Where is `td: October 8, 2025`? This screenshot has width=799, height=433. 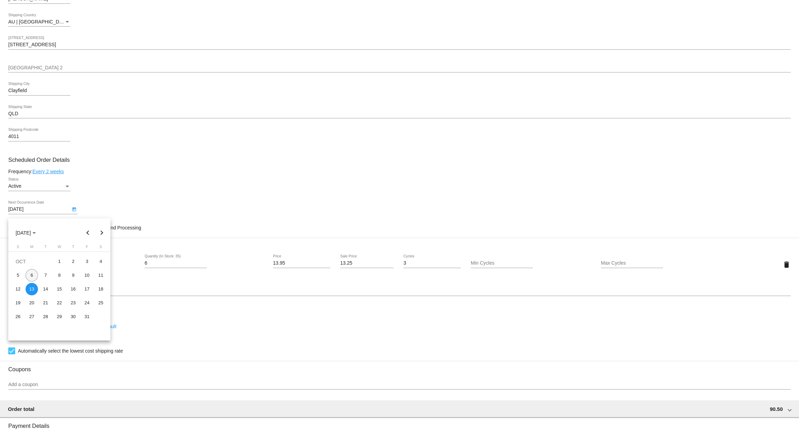 td: October 8, 2025 is located at coordinates (59, 275).